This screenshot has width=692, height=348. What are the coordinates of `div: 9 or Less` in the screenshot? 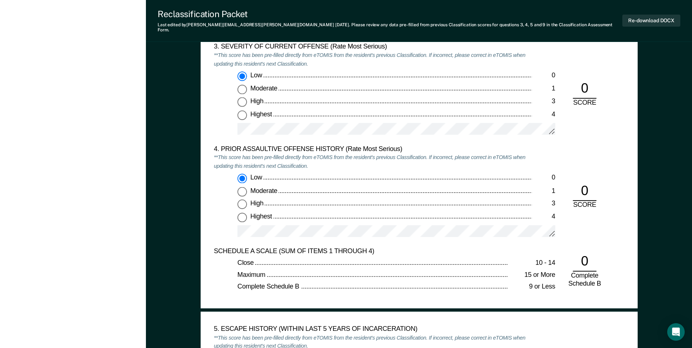 It's located at (532, 287).